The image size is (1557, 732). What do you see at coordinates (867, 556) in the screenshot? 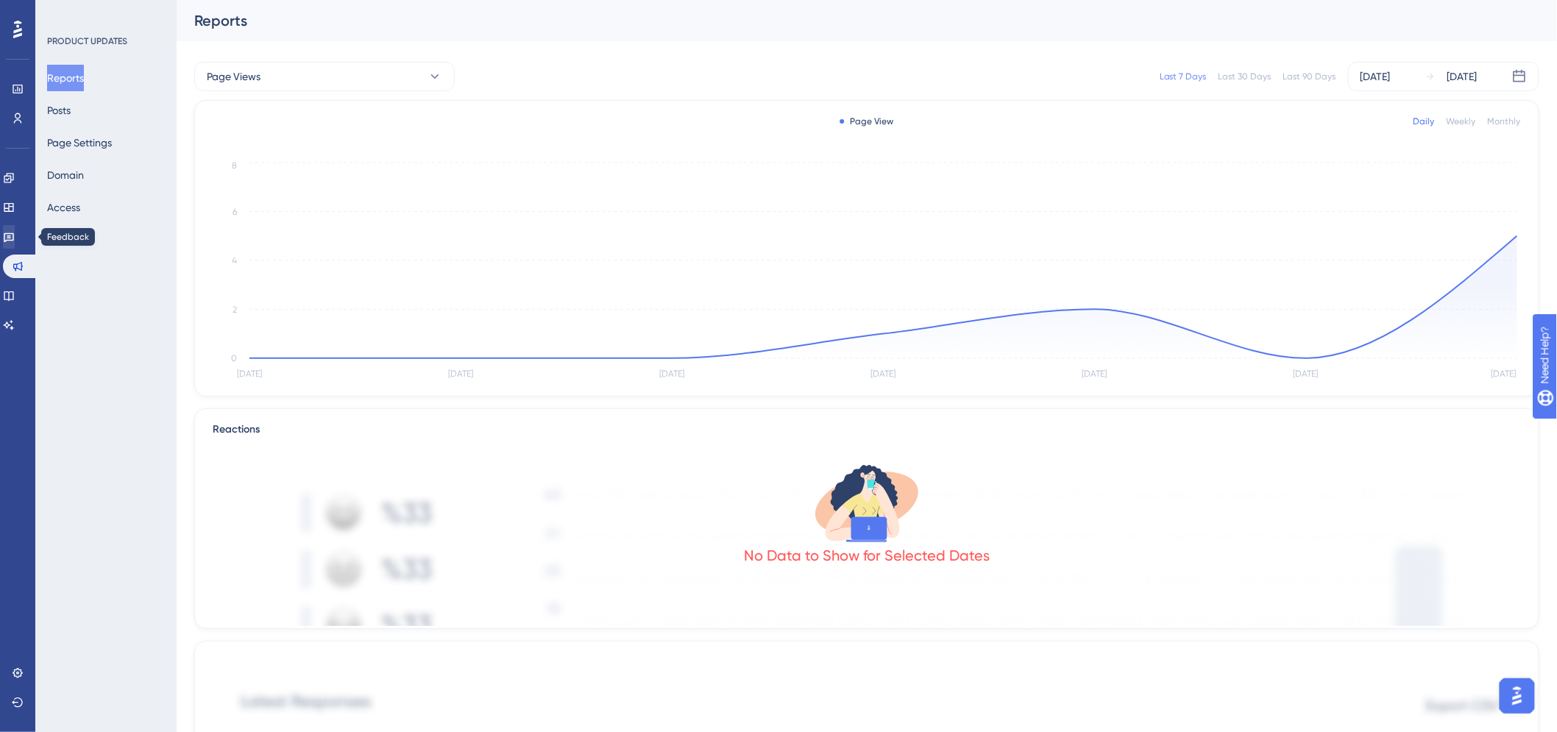
I see `div: No Data to Show for Selected Dates` at bounding box center [867, 556].